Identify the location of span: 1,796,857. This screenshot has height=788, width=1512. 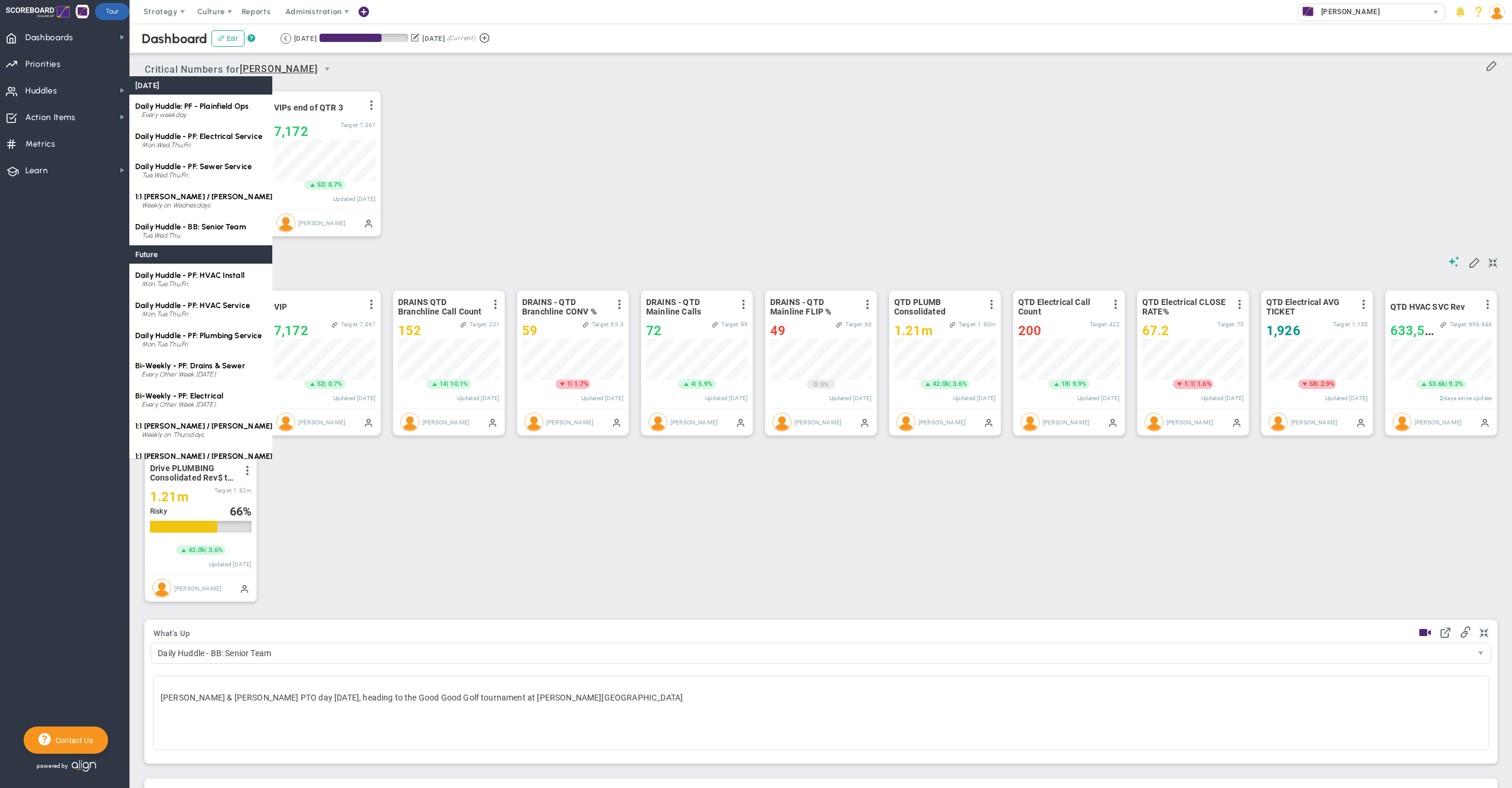
(987, 324).